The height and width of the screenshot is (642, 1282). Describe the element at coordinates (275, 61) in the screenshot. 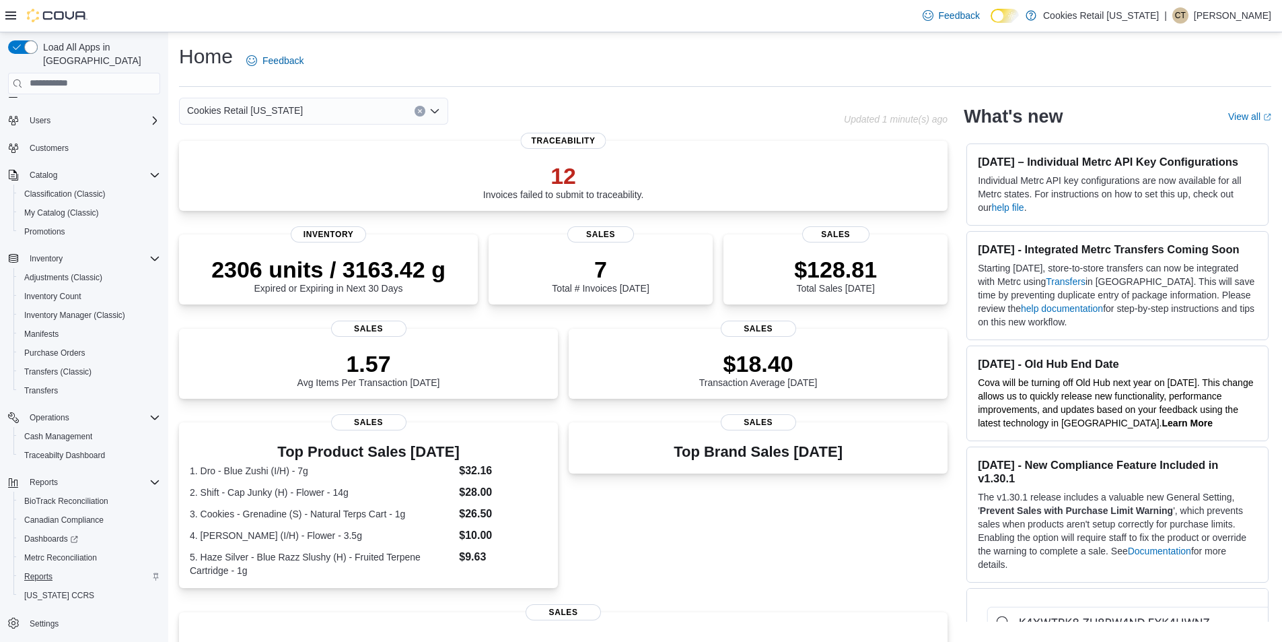

I see `a: Feedback` at that location.